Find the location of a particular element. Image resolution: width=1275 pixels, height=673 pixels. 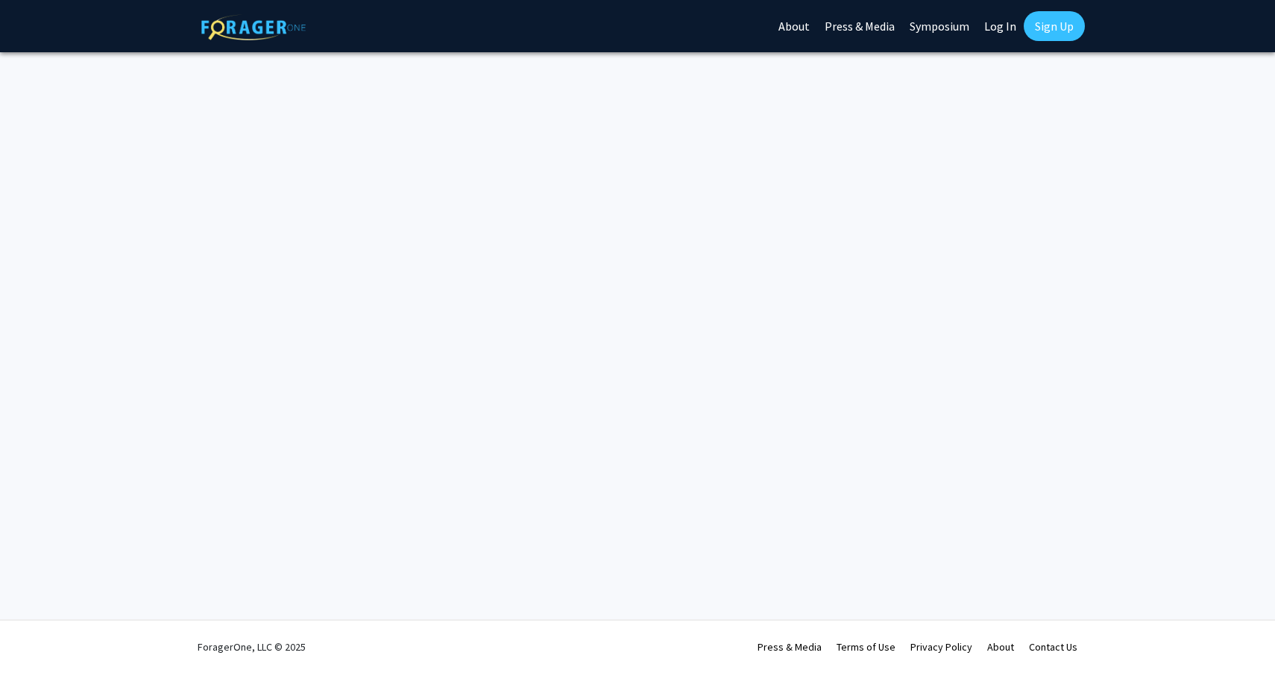

a: About is located at coordinates (1001, 647).